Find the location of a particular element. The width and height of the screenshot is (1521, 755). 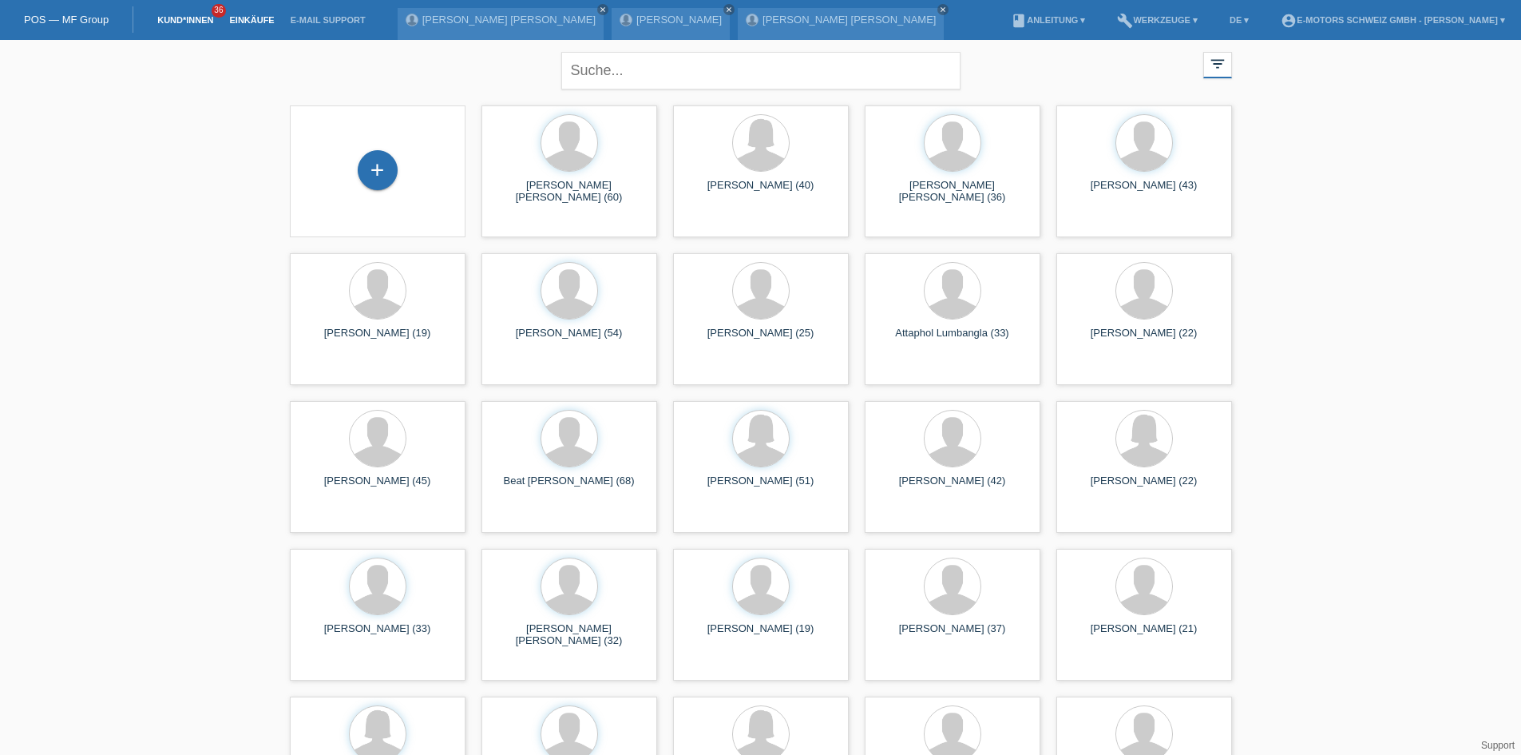

a: Einkäufe is located at coordinates (252, 20).